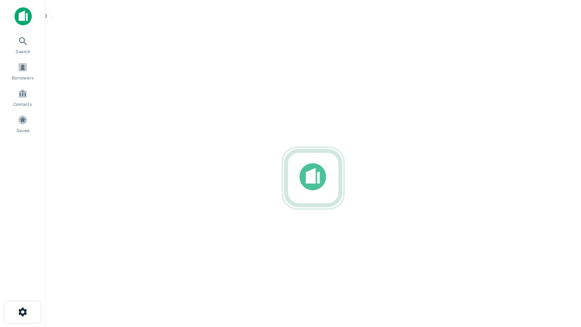 This screenshot has height=327, width=581. I want to click on img: capitalize-icon.png, so click(23, 16).